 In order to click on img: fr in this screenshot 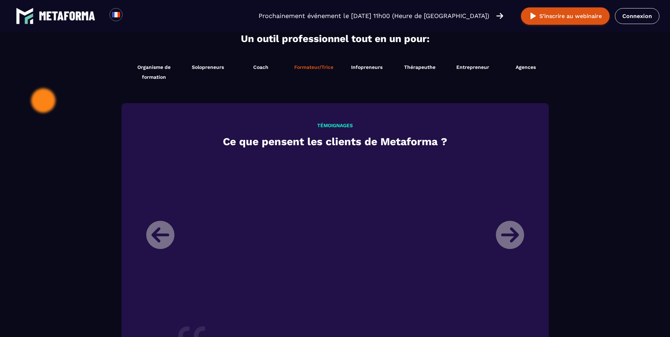, I will do `click(116, 14)`.